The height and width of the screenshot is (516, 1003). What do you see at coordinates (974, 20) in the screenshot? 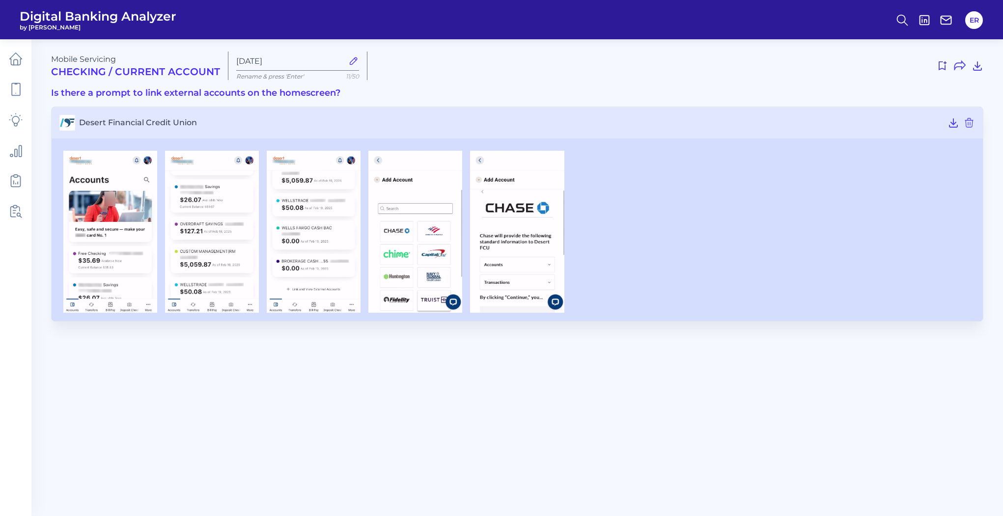
I see `button: ER` at bounding box center [974, 20].